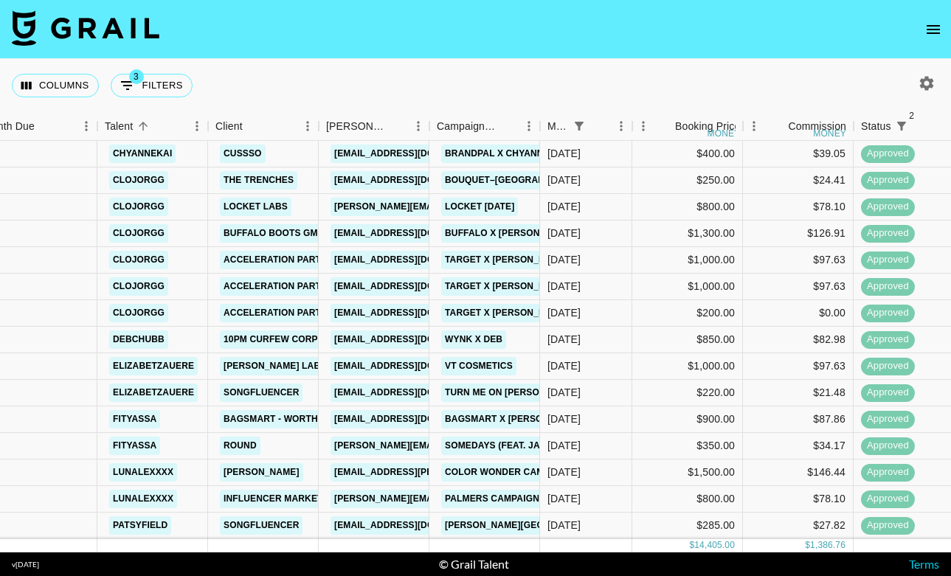 The image size is (951, 576). Describe the element at coordinates (271, 339) in the screenshot. I see `a: 10PM Curfew Corp` at that location.